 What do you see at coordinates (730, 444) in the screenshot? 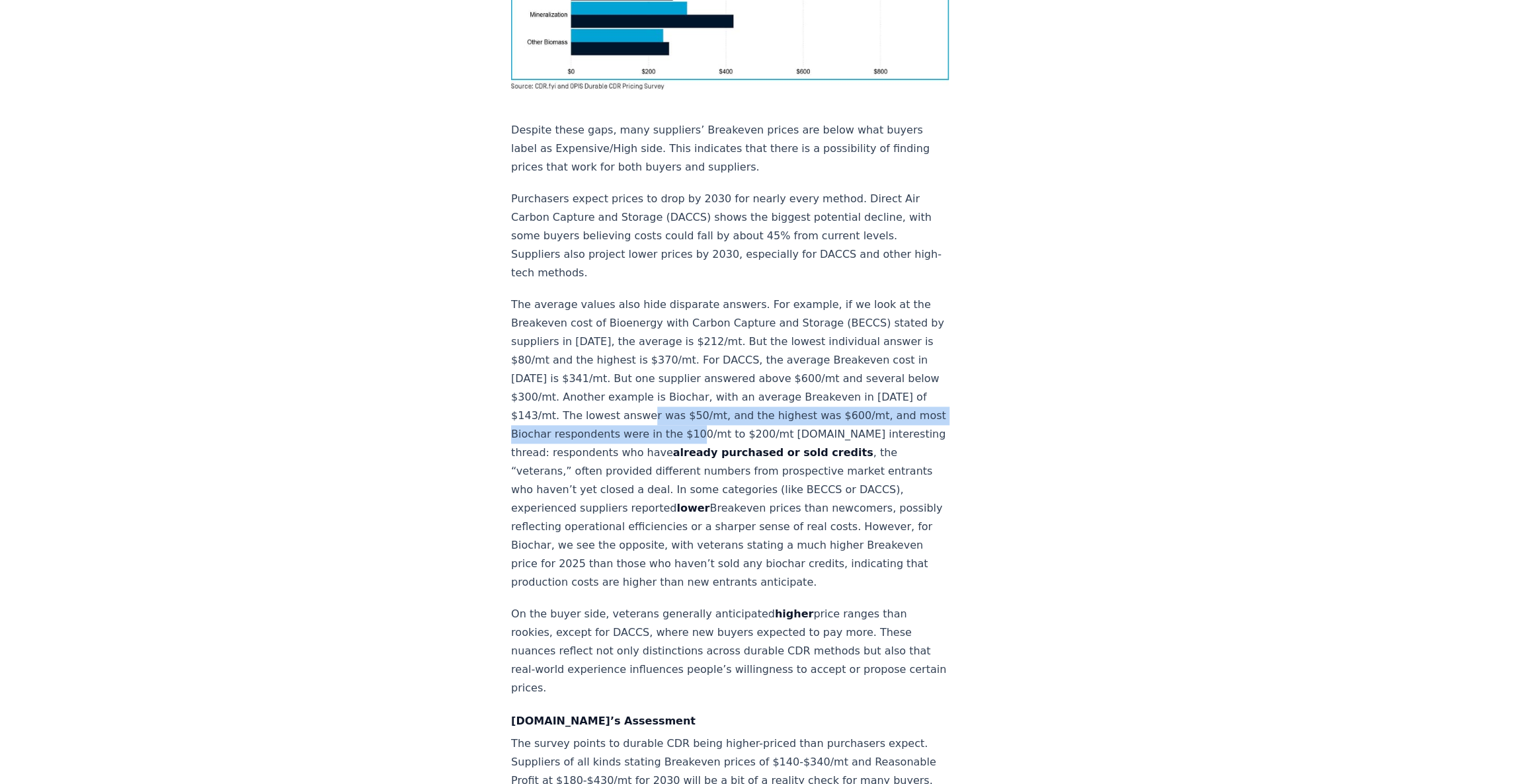
I see `p: The average values also hide disparate answers. For example, if we look at the Breakeven cost of ...` at bounding box center [730, 444].